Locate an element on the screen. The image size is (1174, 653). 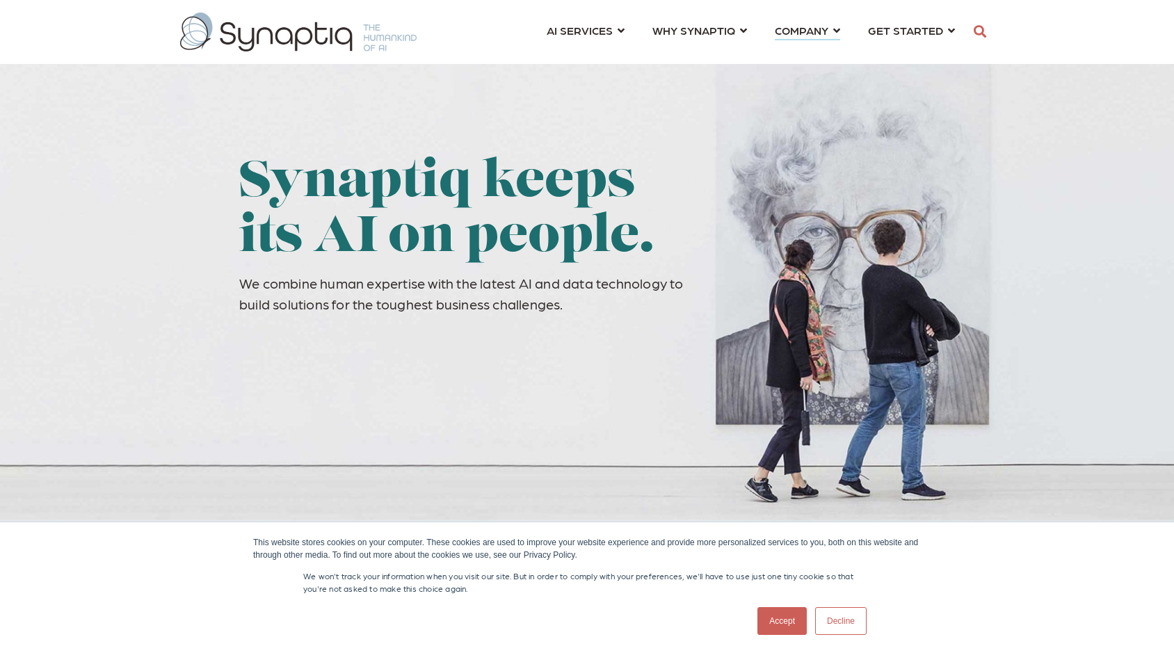
a: Decline is located at coordinates (841, 621).